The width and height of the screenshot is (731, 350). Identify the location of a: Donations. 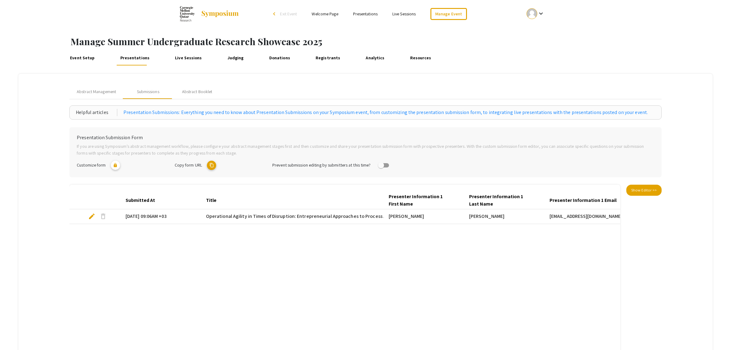
(280, 58).